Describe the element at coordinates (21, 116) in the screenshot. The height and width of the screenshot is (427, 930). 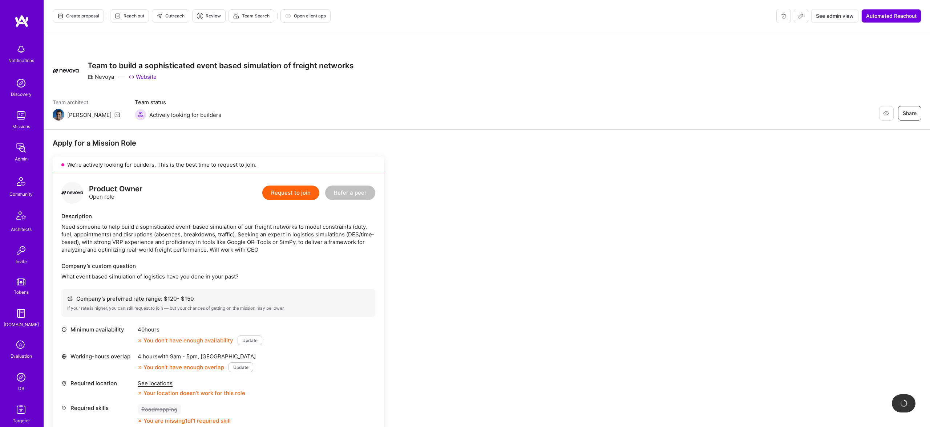
I see `img: teamwork` at that location.